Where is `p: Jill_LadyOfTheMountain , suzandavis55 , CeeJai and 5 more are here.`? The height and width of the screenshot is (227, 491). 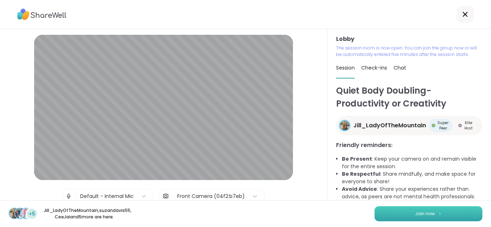 p: Jill_LadyOfTheMountain , suzandavis55 , CeeJai and 5 more are here. is located at coordinates (84, 214).